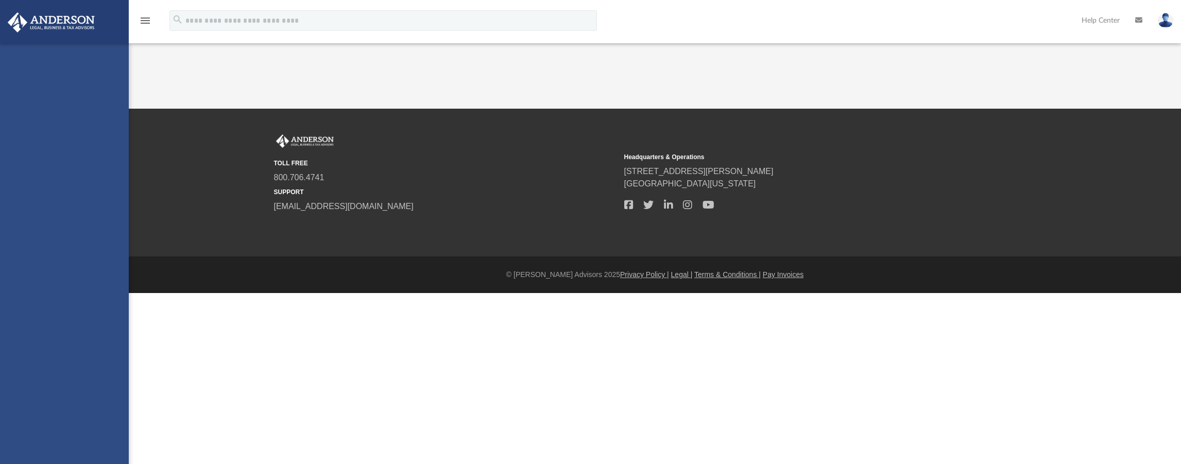  What do you see at coordinates (783, 274) in the screenshot?
I see `a: Pay Invoices` at bounding box center [783, 274].